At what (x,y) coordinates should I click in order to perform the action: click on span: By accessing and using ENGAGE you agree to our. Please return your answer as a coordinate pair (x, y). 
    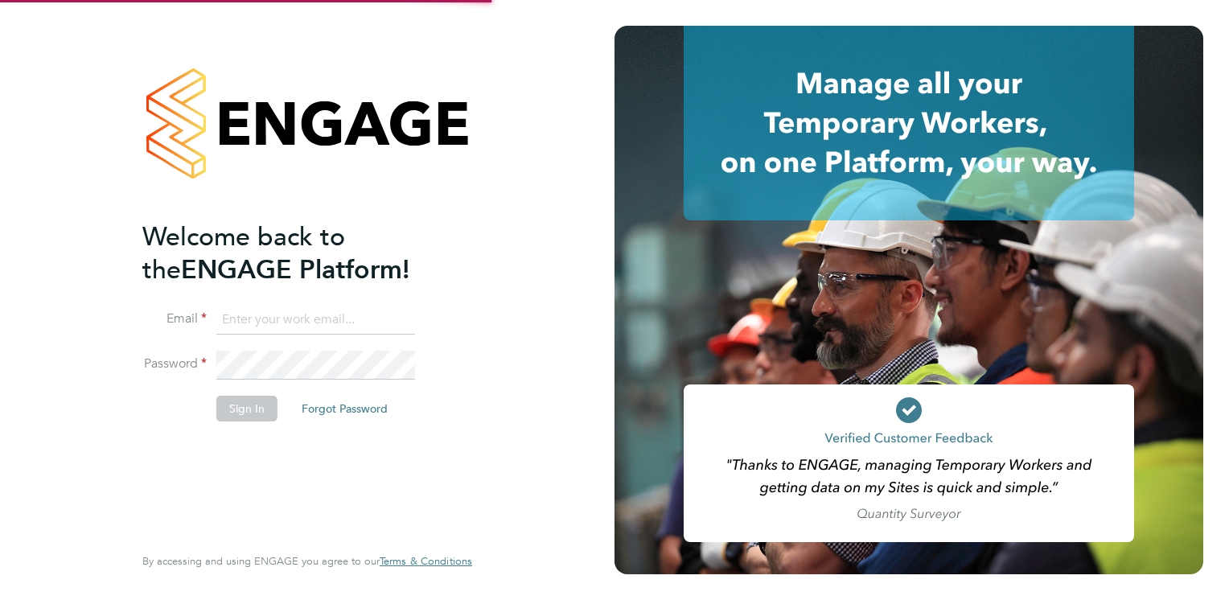
    Looking at the image, I should click on (307, 561).